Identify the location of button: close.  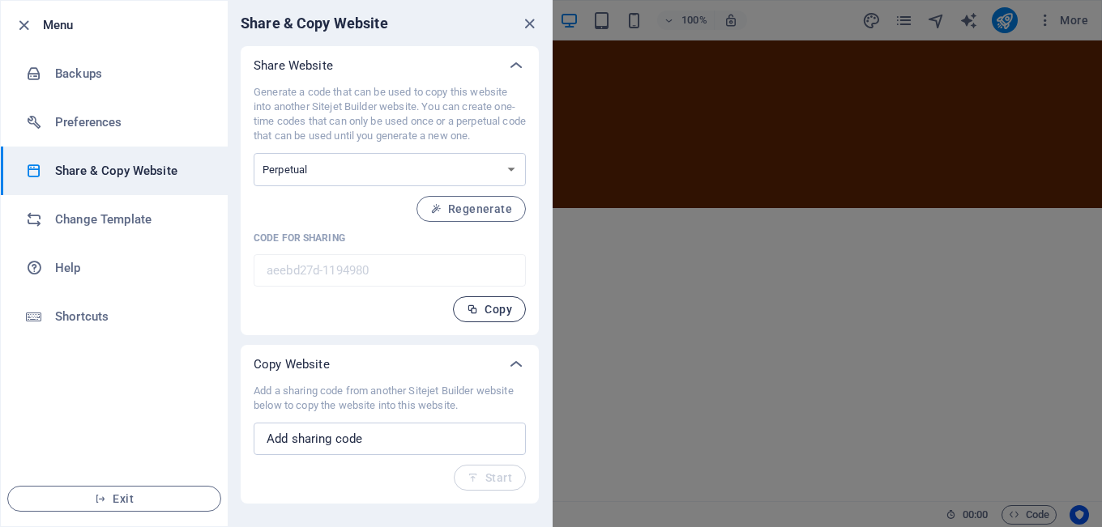
(529, 23).